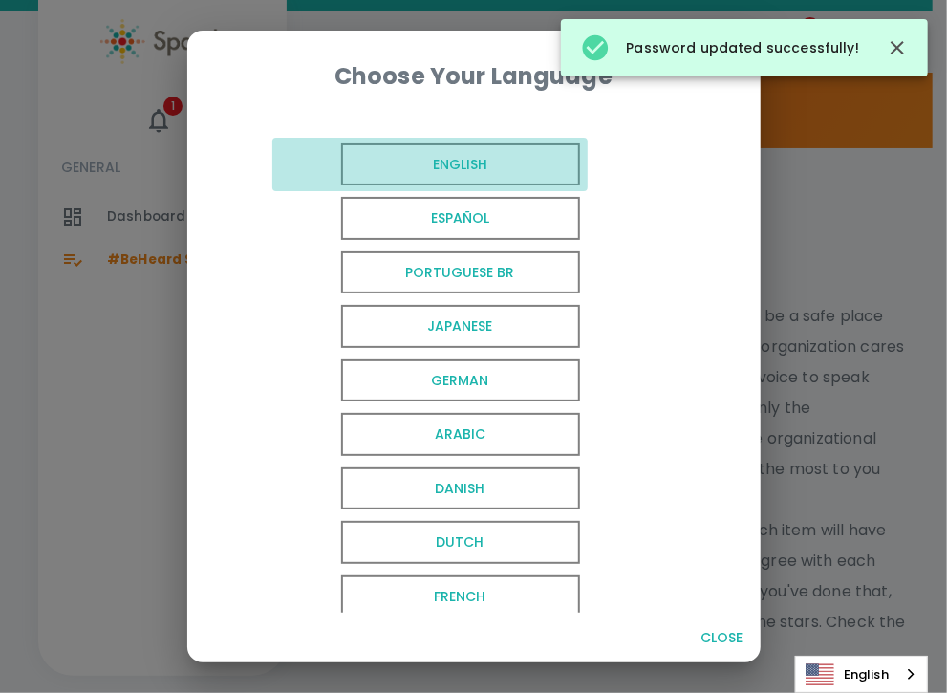  I want to click on span: Danish, so click(461, 488).